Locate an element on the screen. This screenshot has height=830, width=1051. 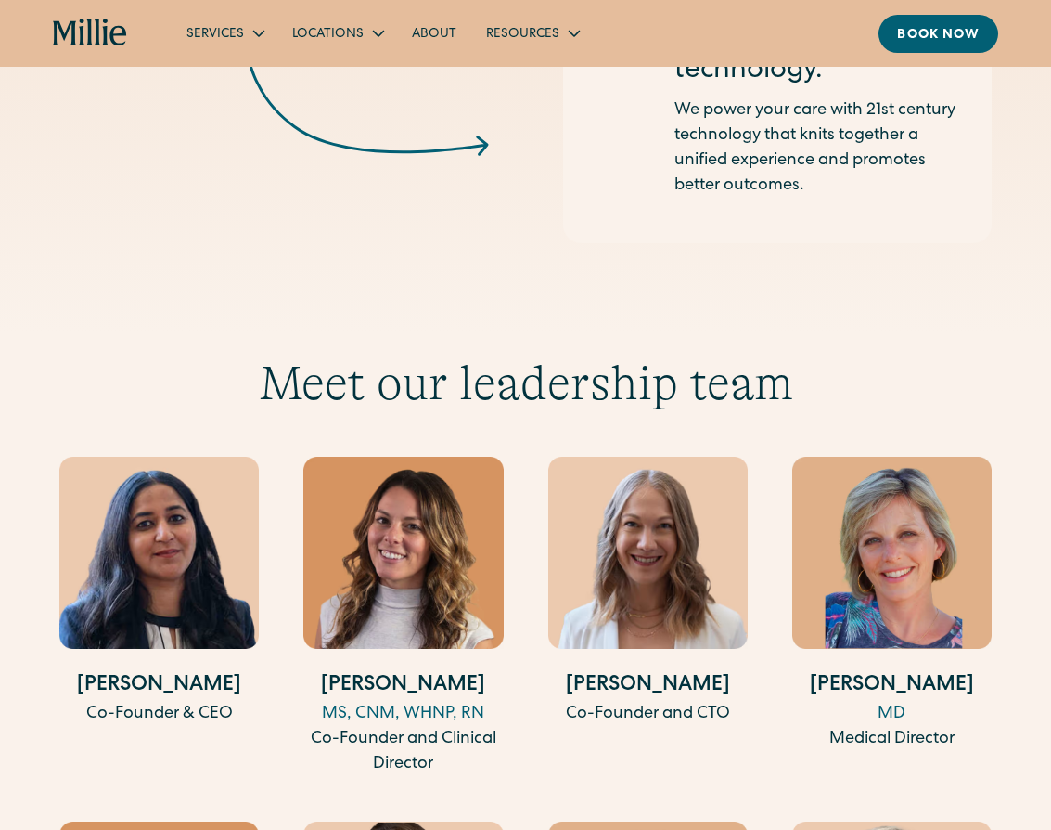
div: Book now is located at coordinates (938, 35).